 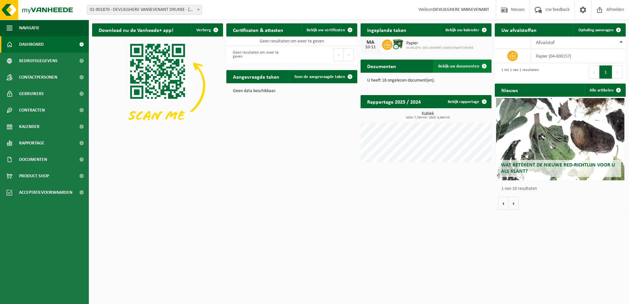 What do you see at coordinates (292, 91) in the screenshot?
I see `p: Geen data beschikbaar.` at bounding box center [292, 91].